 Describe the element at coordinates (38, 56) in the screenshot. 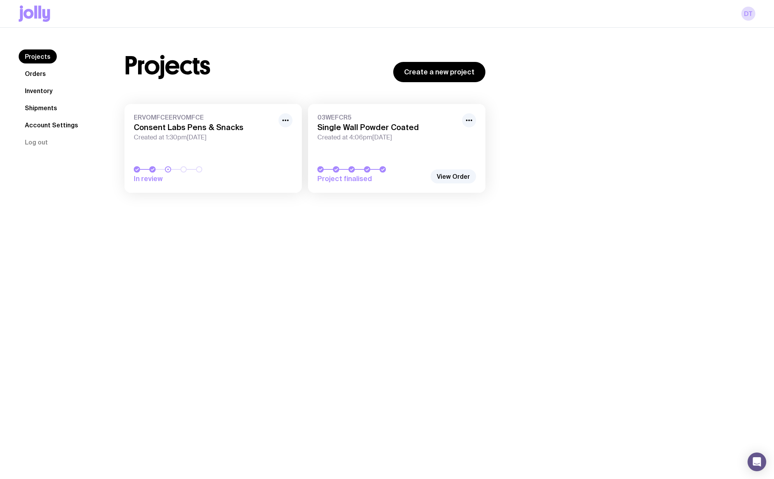

I see `a: Projects` at that location.